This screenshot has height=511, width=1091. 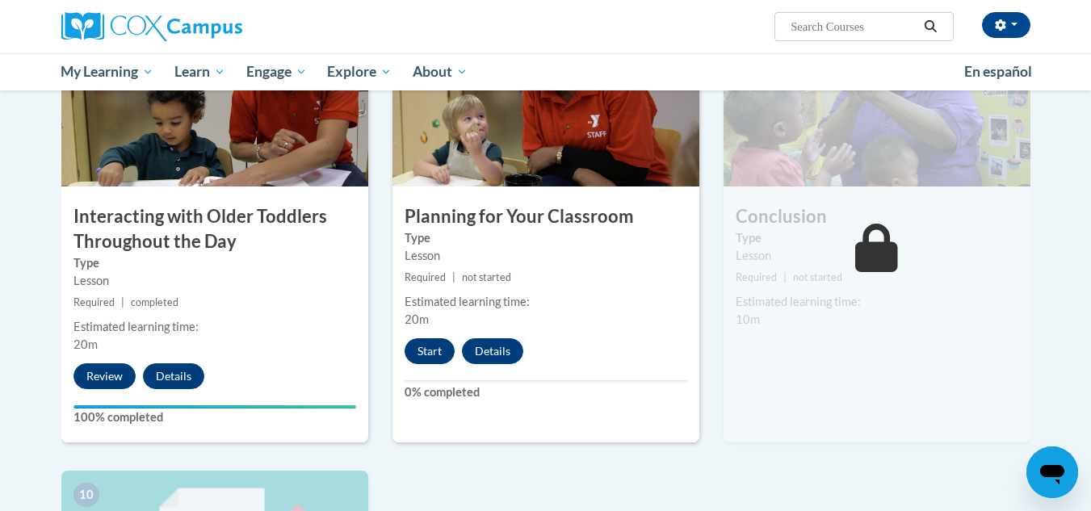 I want to click on span: completed, so click(x=154, y=302).